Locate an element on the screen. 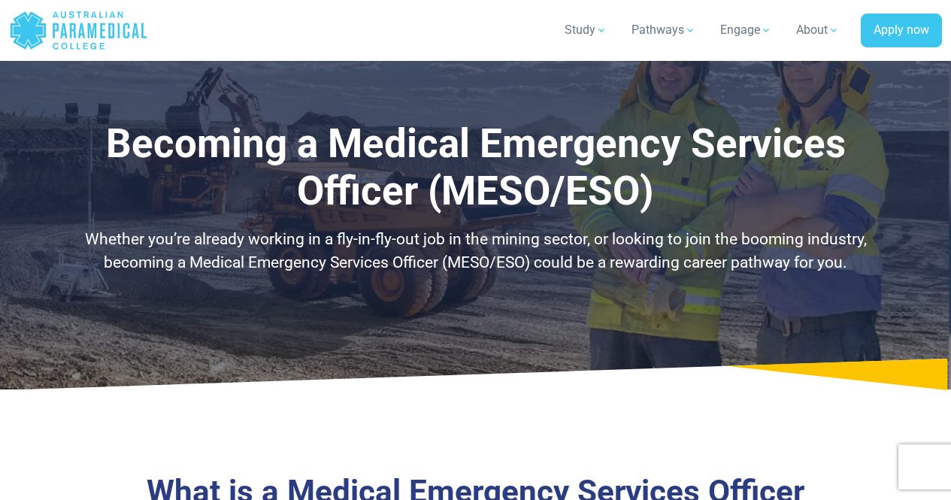 This screenshot has width=951, height=500. a: About is located at coordinates (818, 30).